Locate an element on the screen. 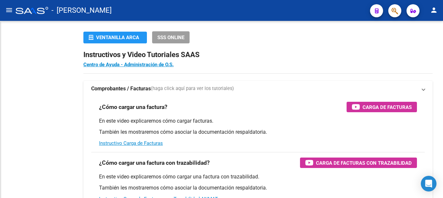 The width and height of the screenshot is (443, 198). a: Instructivo Carga de Facturas is located at coordinates (131, 143).